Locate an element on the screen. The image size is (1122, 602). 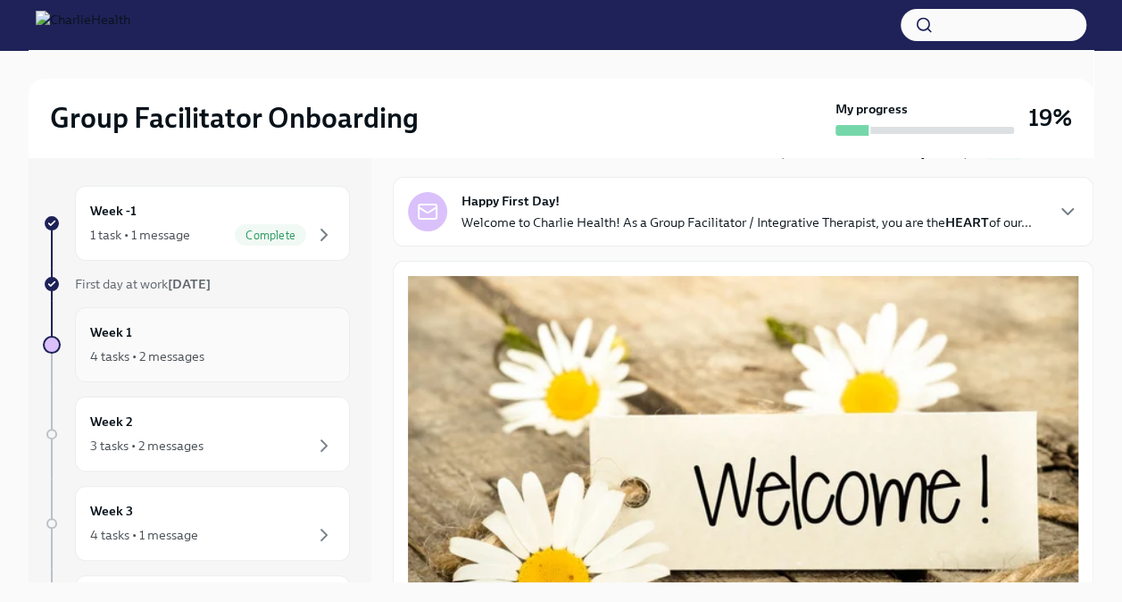
a: Week 34 tasks • 1 message is located at coordinates (196, 523).